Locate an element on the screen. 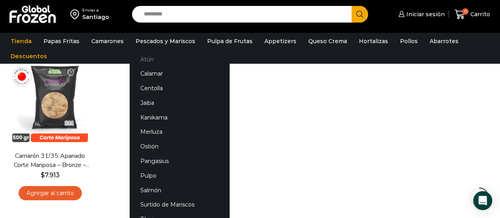 This screenshot has height=218, width=500. a: Agregar al carrito: “Camarón 31/35 Apanado Corte Mariposa - Bronze - Caja 5 kg” is located at coordinates (50, 193).